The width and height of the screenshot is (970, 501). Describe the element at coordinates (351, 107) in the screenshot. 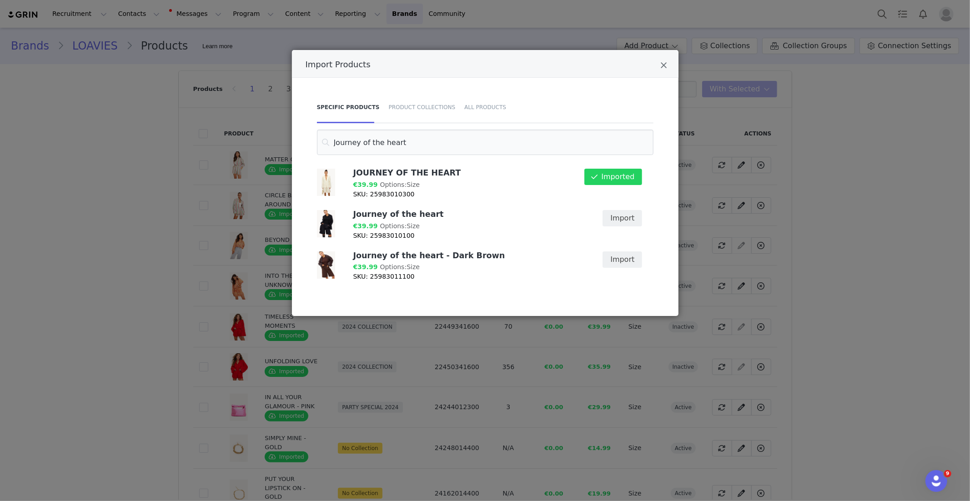

I see `div: Specific Products` at that location.